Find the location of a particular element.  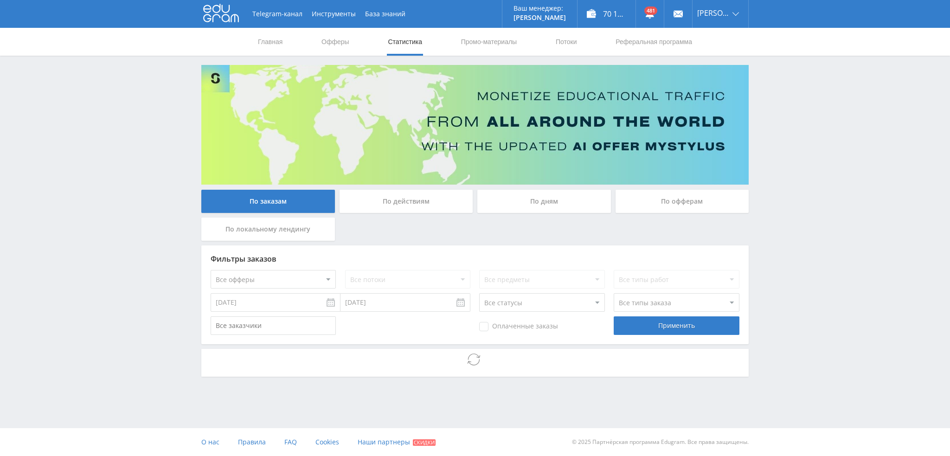

input: Все заказчики is located at coordinates (273, 326).